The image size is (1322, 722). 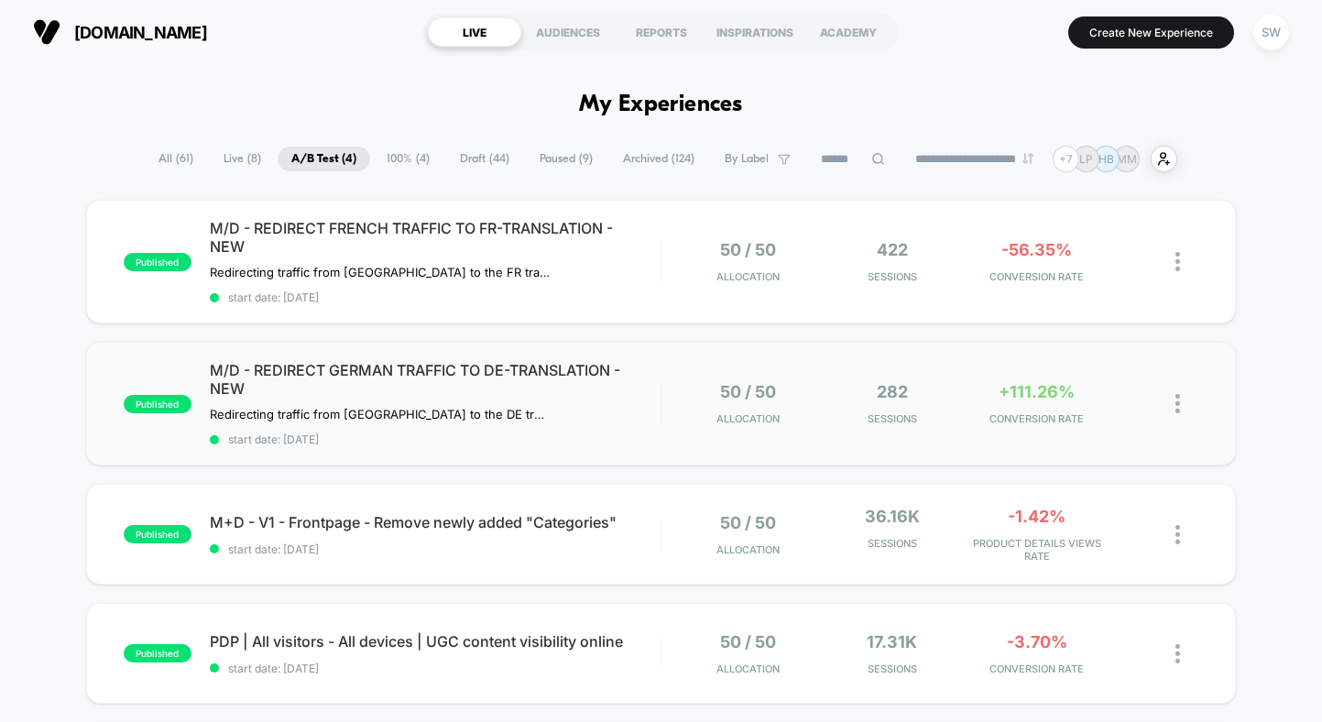 What do you see at coordinates (1271, 32) in the screenshot?
I see `div: SW` at bounding box center [1271, 32].